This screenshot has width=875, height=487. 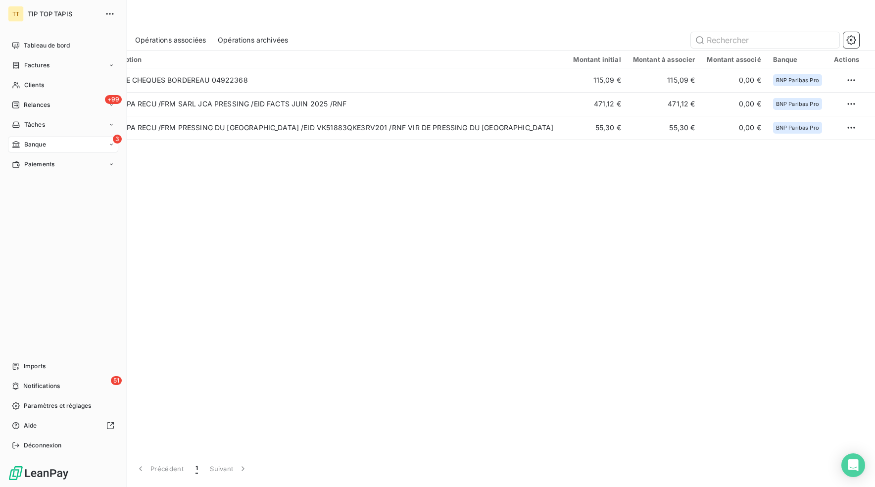 What do you see at coordinates (16, 14) in the screenshot?
I see `div: TT` at bounding box center [16, 14].